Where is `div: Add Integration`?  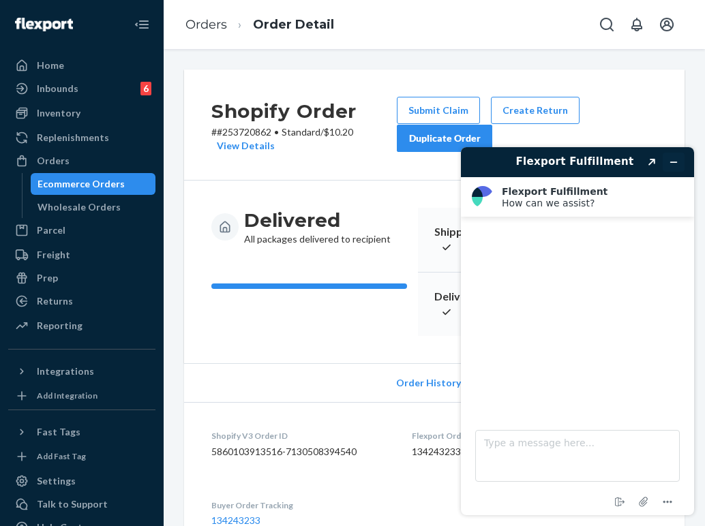 div: Add Integration is located at coordinates (67, 395).